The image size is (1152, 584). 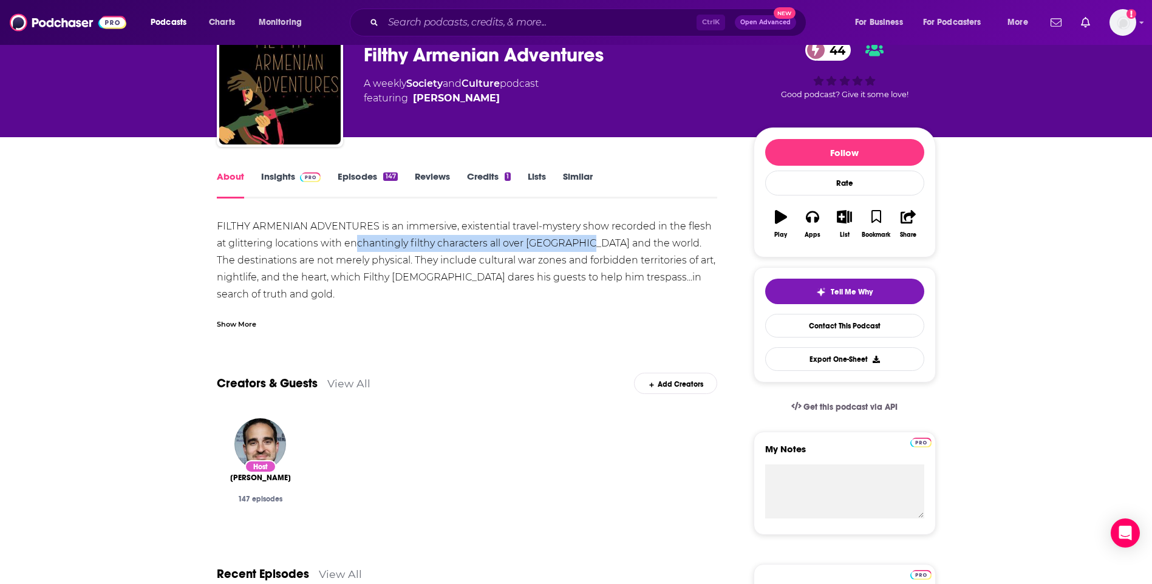 I want to click on a: Recent Episodes, so click(x=263, y=574).